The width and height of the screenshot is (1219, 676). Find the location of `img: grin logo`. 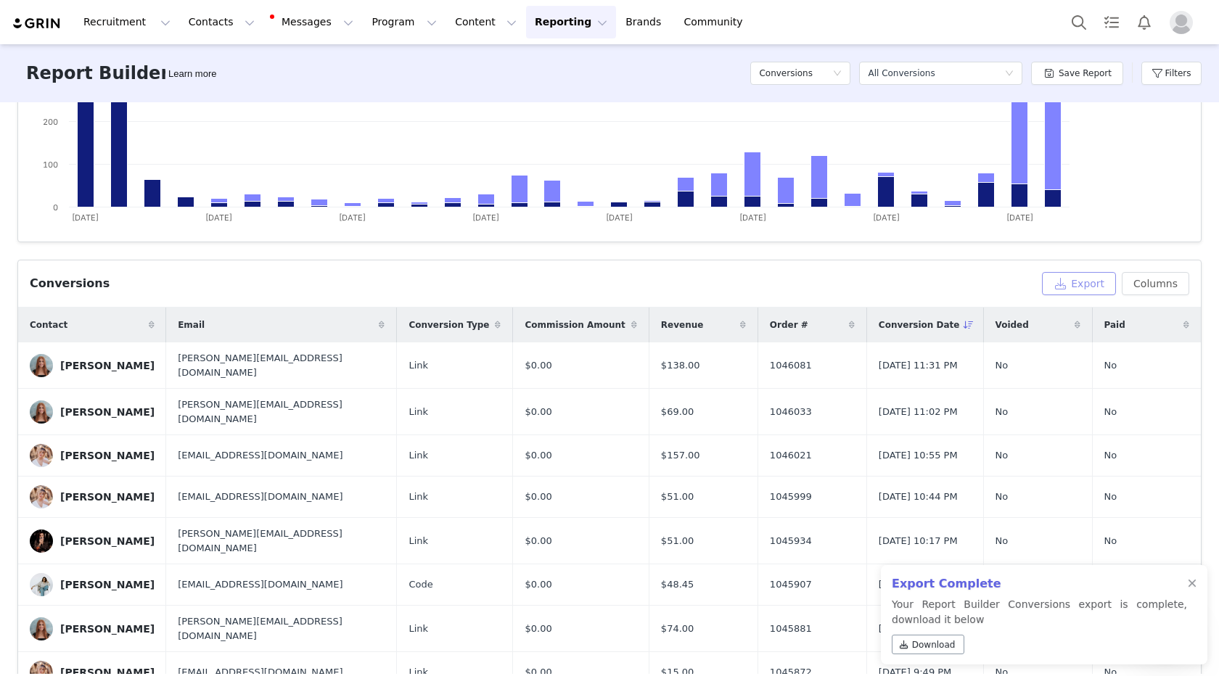

img: grin logo is located at coordinates (37, 23).